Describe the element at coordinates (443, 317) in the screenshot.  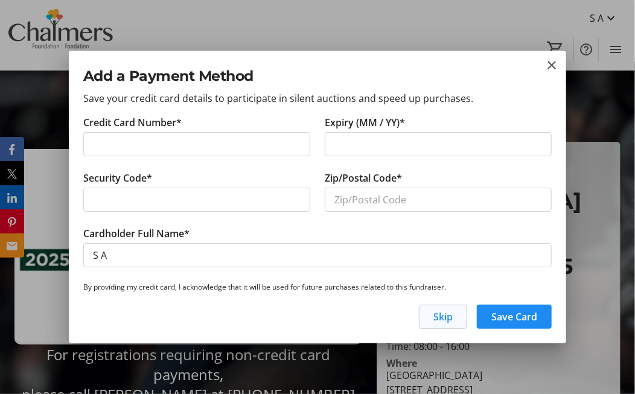
I see `button: Skip` at that location.